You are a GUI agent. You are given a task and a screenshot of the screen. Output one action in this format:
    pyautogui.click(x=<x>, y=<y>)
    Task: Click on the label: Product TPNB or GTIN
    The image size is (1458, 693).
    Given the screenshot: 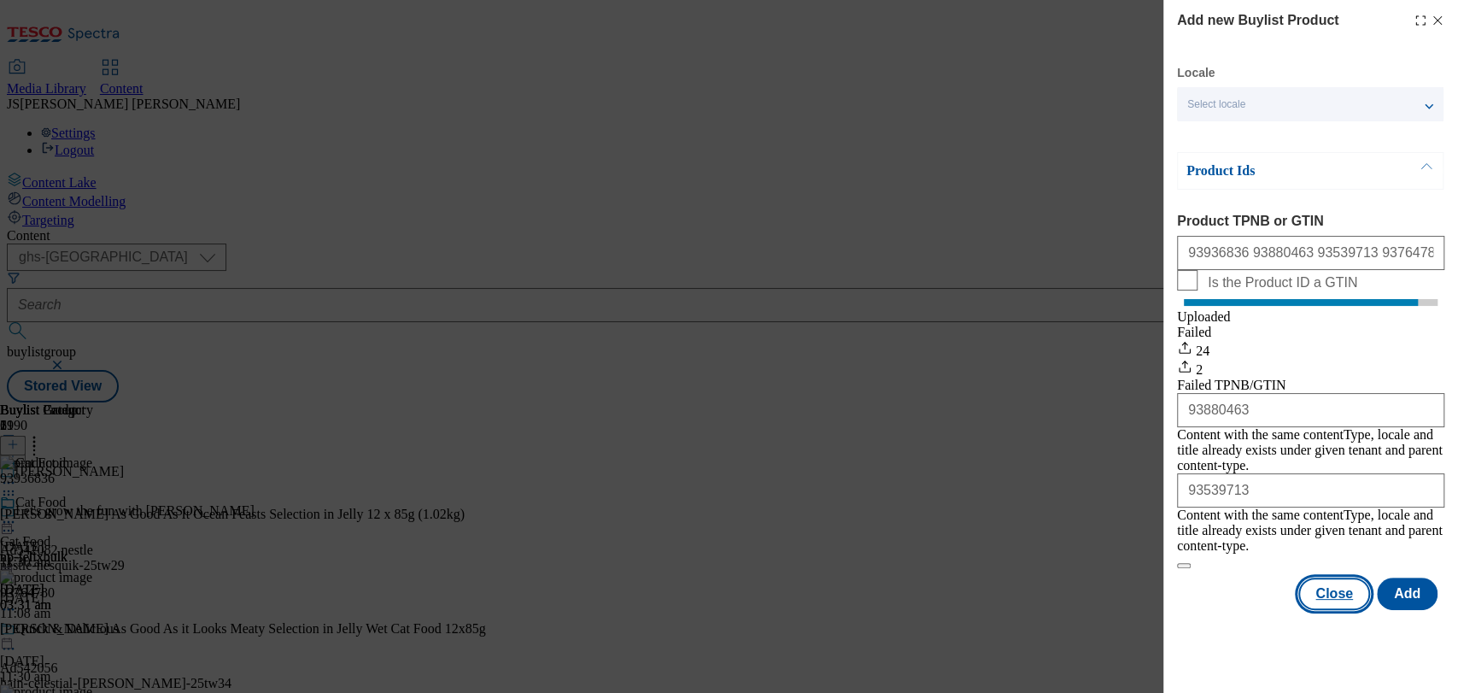 What is the action you would take?
    pyautogui.click(x=1310, y=221)
    